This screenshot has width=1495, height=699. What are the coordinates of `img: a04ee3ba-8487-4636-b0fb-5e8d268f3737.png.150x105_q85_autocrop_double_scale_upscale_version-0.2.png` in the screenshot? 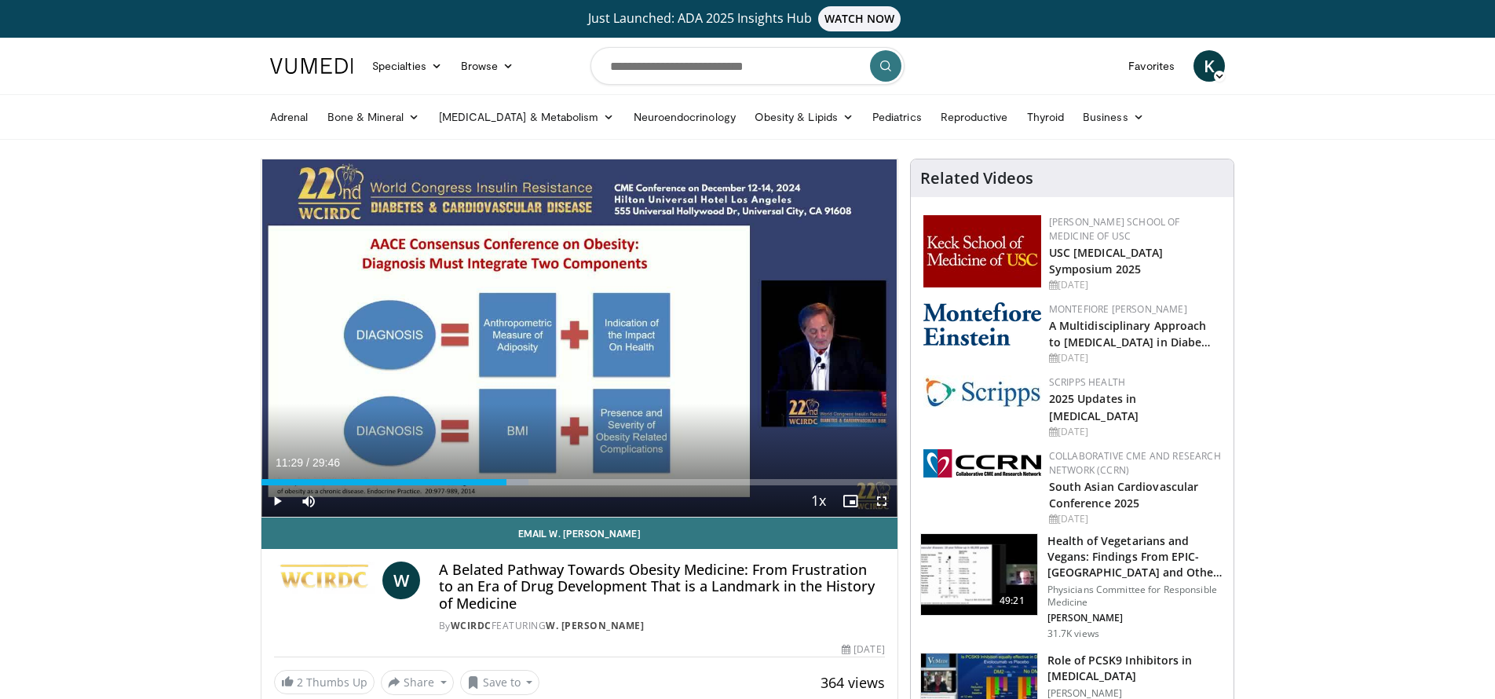 It's located at (982, 463).